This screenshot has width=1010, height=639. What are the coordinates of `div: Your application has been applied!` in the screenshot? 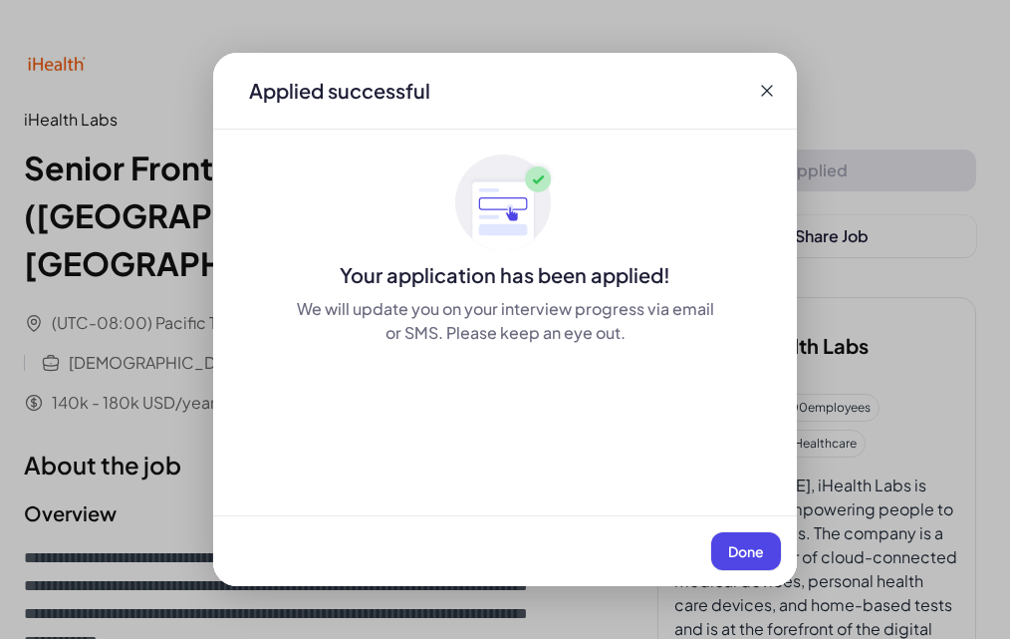 It's located at (505, 275).